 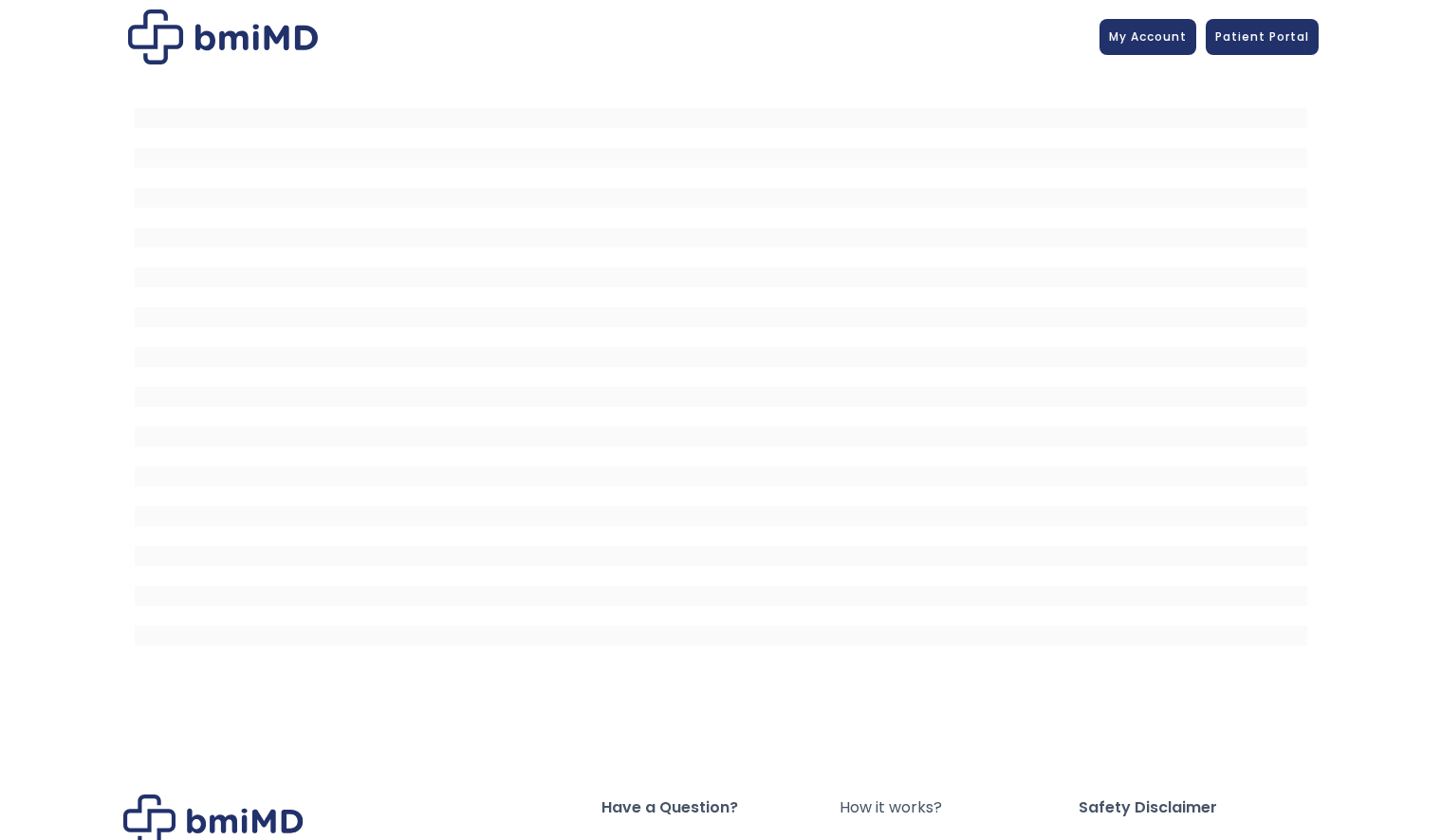 I want to click on span: Have a Question?, so click(x=721, y=808).